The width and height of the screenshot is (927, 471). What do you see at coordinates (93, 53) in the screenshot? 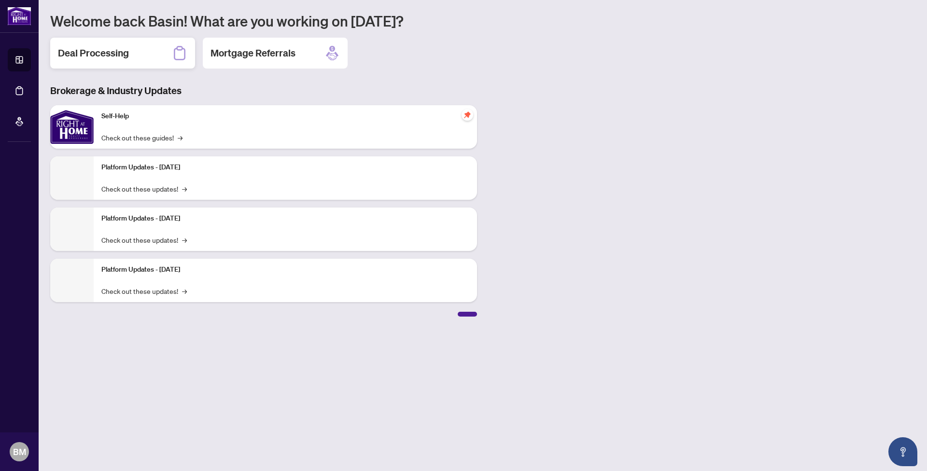
I see `h2: Deal Processing` at bounding box center [93, 53].